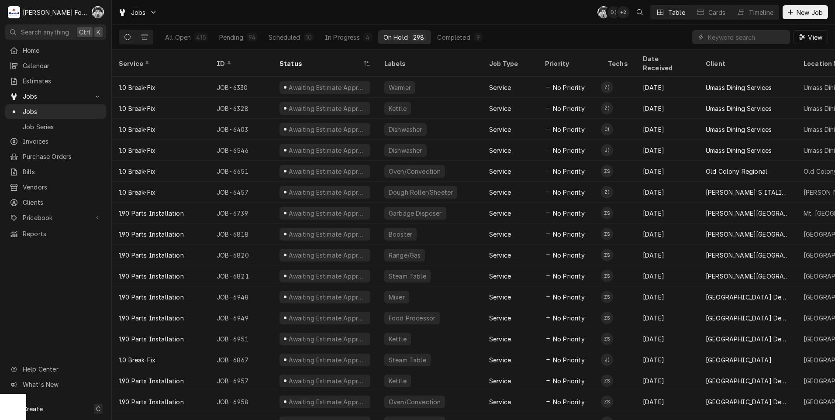 The height and width of the screenshot is (420, 835). What do you see at coordinates (14, 12) in the screenshot?
I see `div: Marshall Food Equipment Service's Avatar` at bounding box center [14, 12].